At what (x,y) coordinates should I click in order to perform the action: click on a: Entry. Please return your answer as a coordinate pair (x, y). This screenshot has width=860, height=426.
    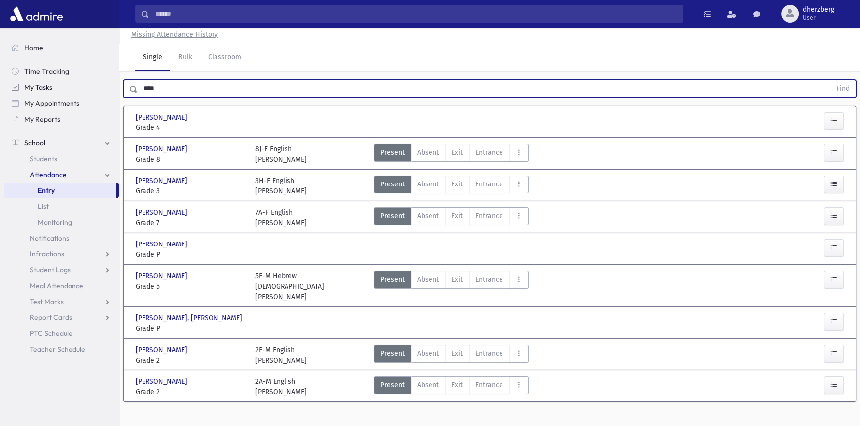
    Looking at the image, I should click on (60, 191).